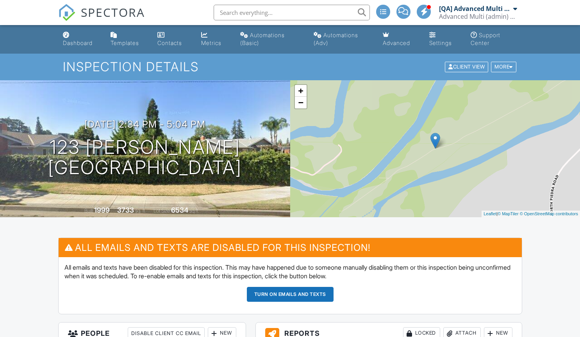 This screenshot has width=580, height=337. I want to click on a: Contacts, so click(173, 39).